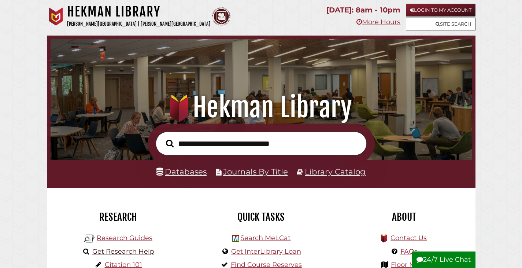 The image size is (522, 268). Describe the element at coordinates (56, 16) in the screenshot. I see `img: Calvin University` at that location.